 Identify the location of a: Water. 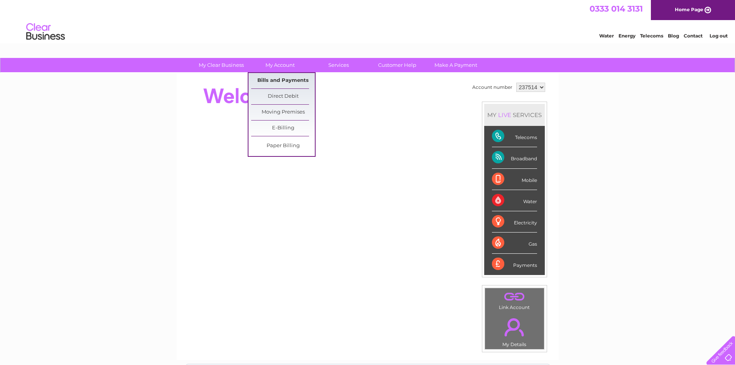
(607, 36).